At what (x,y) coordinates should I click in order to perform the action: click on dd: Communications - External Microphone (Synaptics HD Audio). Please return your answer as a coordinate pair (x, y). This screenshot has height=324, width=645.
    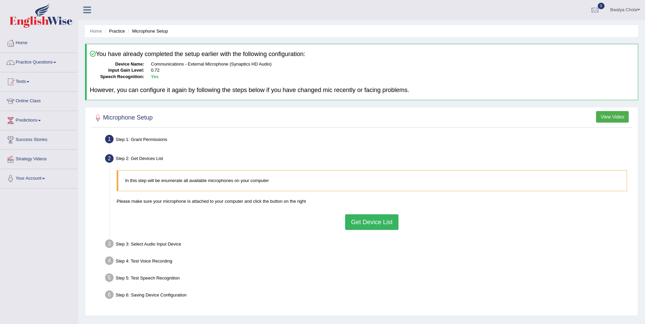
    Looking at the image, I should click on (393, 64).